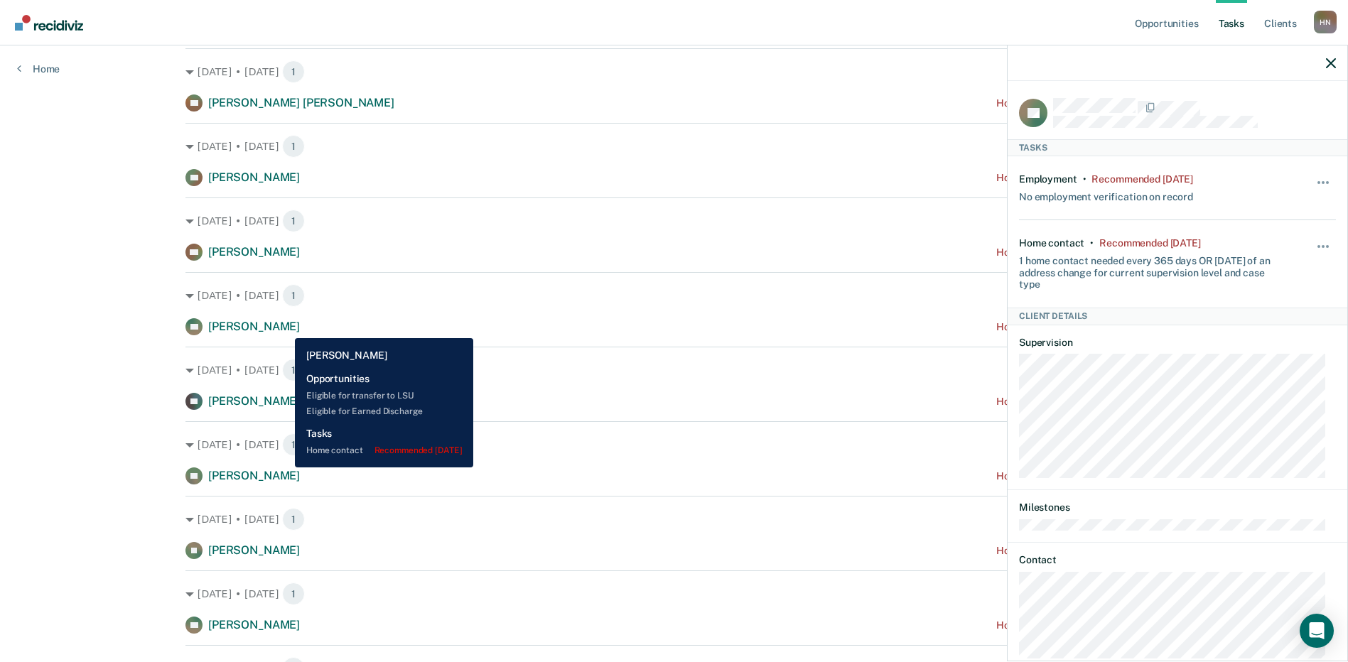  Describe the element at coordinates (1048, 179) in the screenshot. I see `div: Employment` at that location.